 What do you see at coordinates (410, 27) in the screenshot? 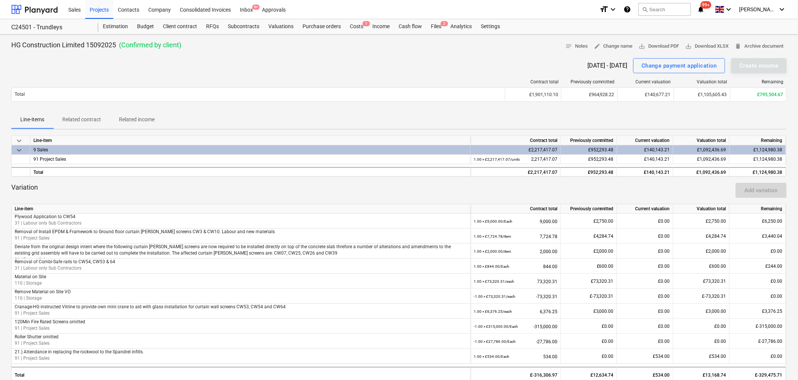
I see `div: Cash flow` at bounding box center [410, 27].